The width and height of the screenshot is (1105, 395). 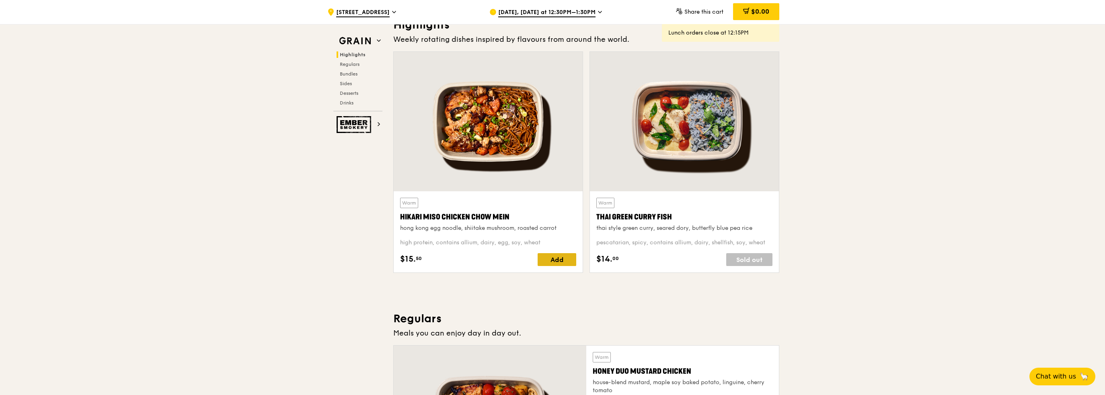 I want to click on div: house-blend mustard, maple soy baked potato, linguine, cherry tomato, so click(x=682, y=387).